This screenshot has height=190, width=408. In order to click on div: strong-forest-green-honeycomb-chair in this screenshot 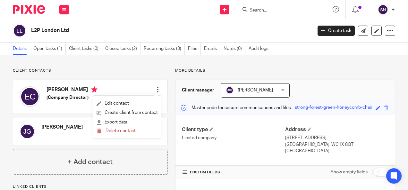, I will do `click(333, 108)`.